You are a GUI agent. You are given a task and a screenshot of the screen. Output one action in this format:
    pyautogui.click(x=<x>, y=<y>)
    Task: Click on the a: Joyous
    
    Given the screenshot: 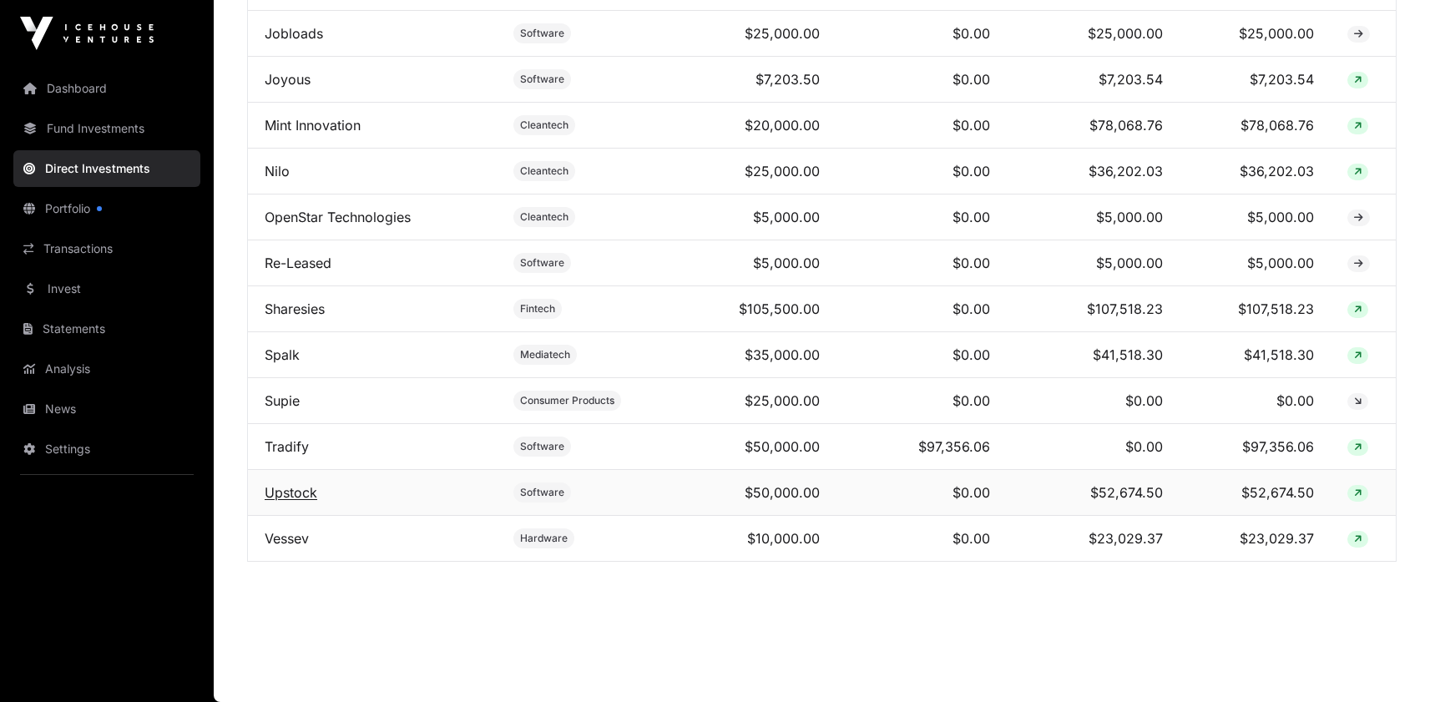 What is the action you would take?
    pyautogui.click(x=287, y=79)
    